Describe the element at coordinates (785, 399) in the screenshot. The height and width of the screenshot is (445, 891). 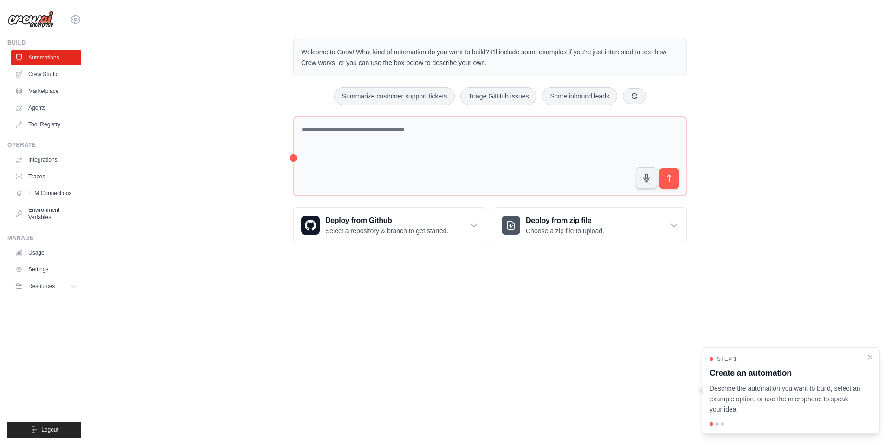
I see `p: Describe the automation you want to build, select an example option, or use the microphone to spe...` at that location.